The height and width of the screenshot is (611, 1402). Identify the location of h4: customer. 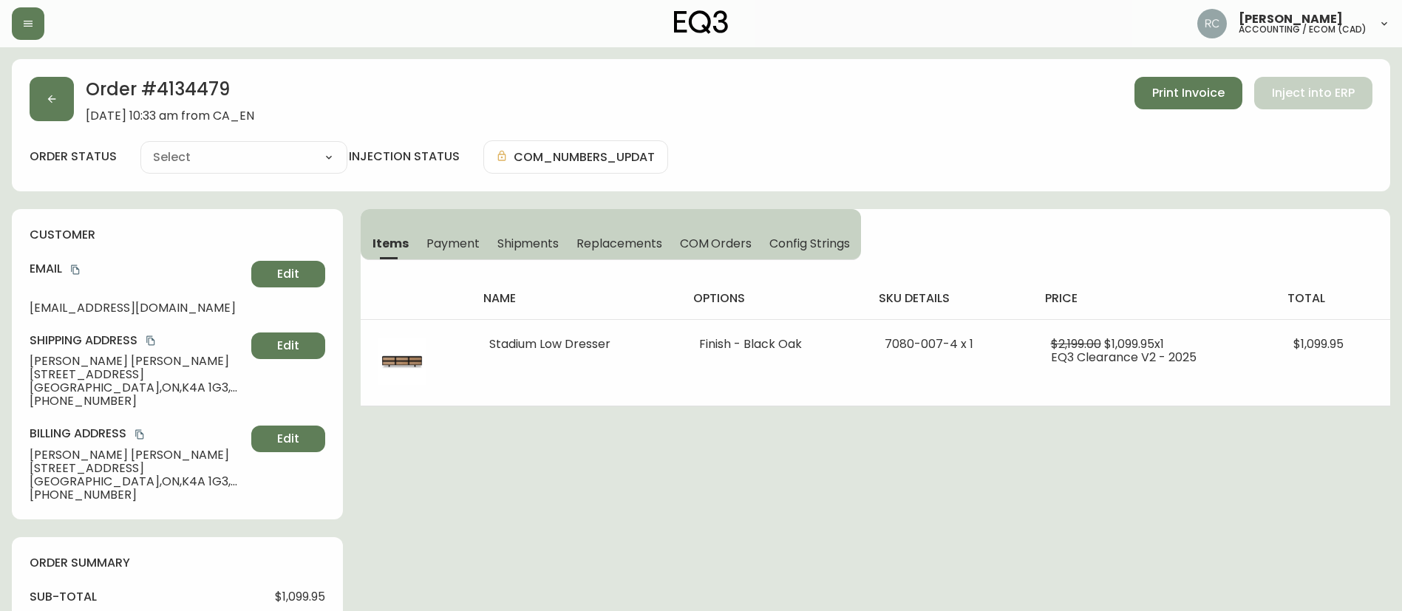
(177, 235).